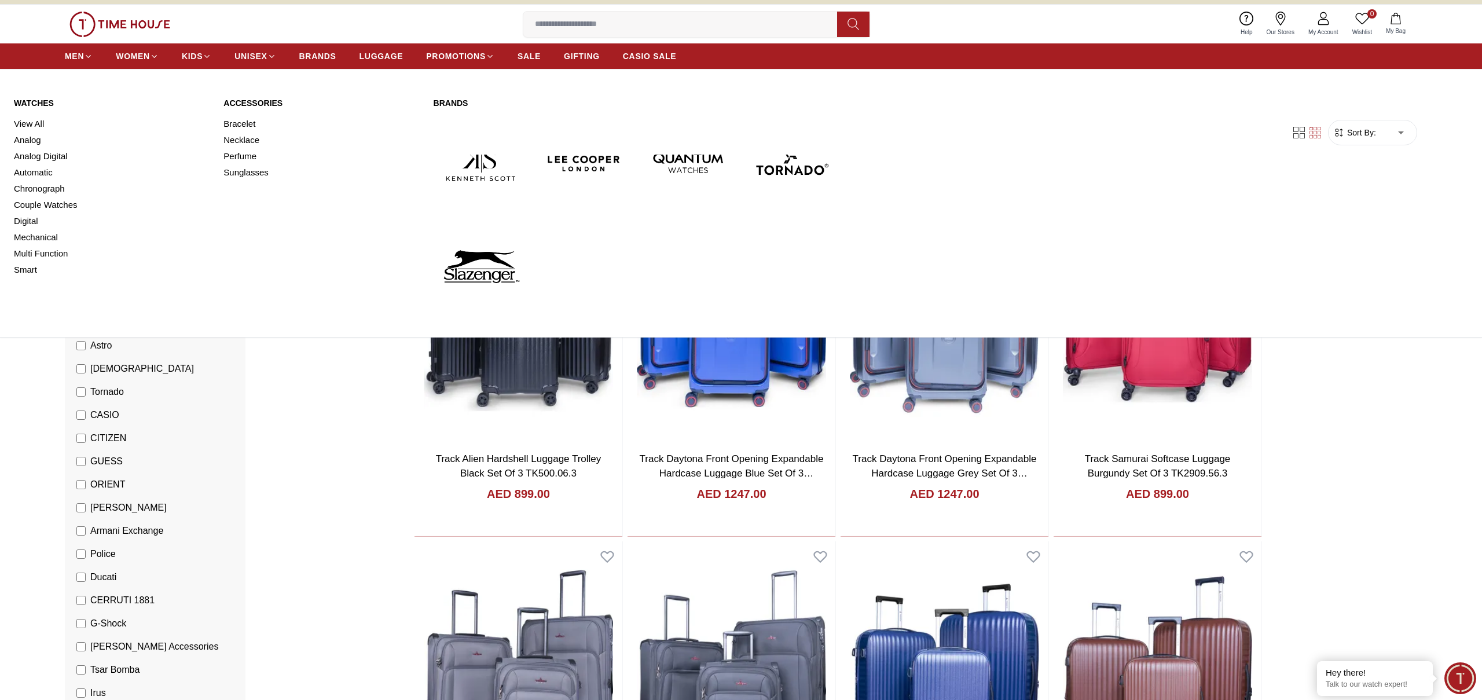 The width and height of the screenshot is (1482, 700). What do you see at coordinates (791, 163) in the screenshot?
I see `img: Tornado` at bounding box center [791, 163].